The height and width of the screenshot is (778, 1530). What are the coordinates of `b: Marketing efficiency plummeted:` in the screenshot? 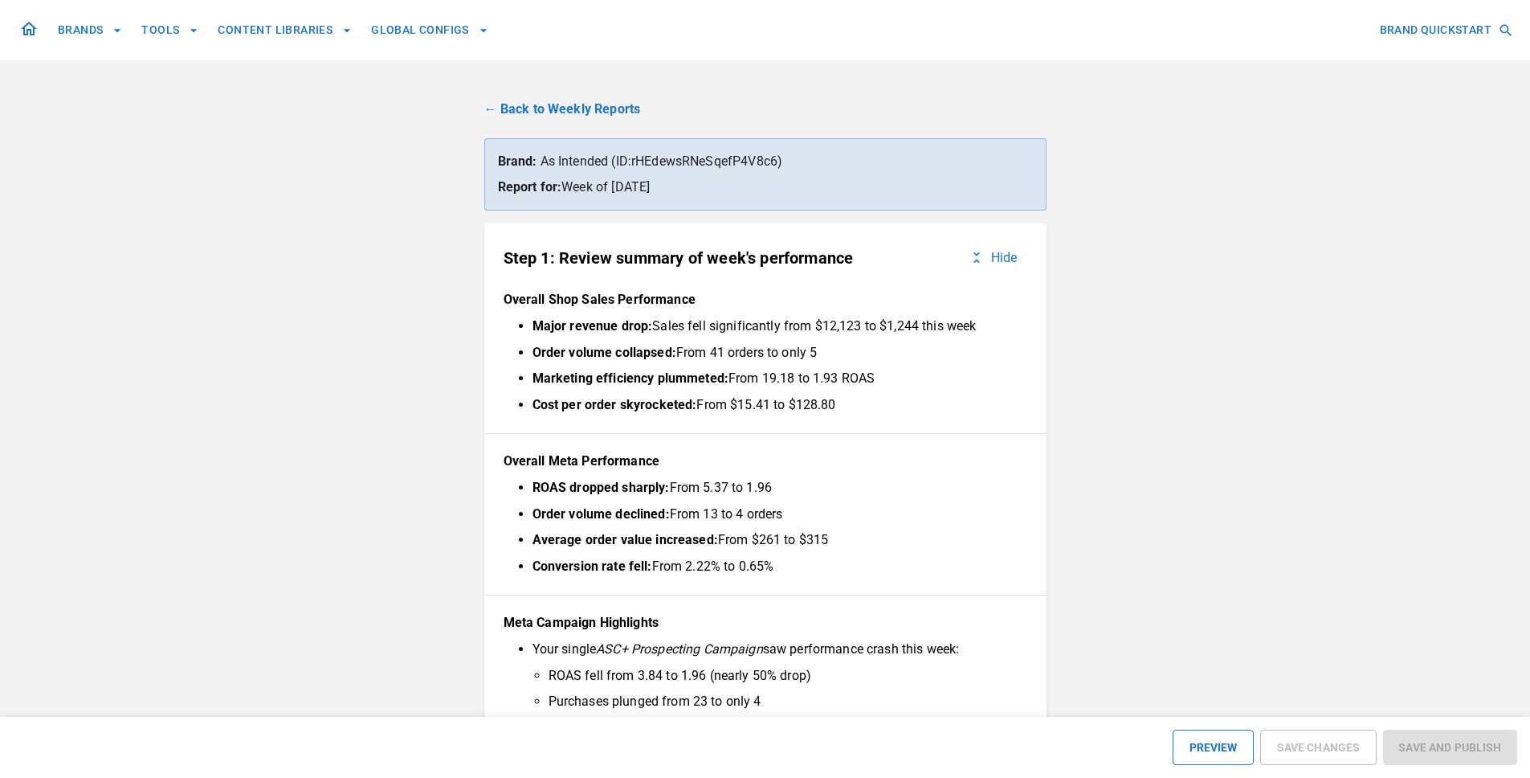 It's located at (631, 378).